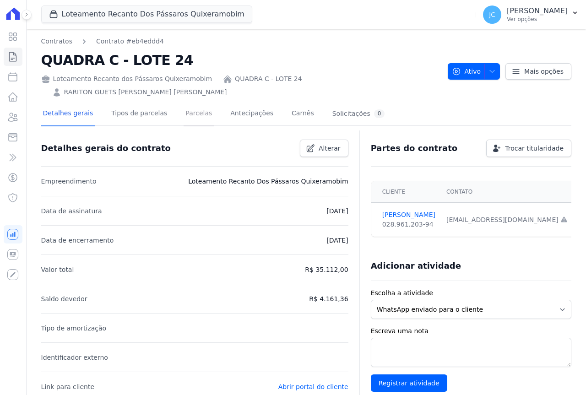 The image size is (586, 395). Describe the element at coordinates (471, 293) in the screenshot. I see `label: Escolha a atividade` at that location.